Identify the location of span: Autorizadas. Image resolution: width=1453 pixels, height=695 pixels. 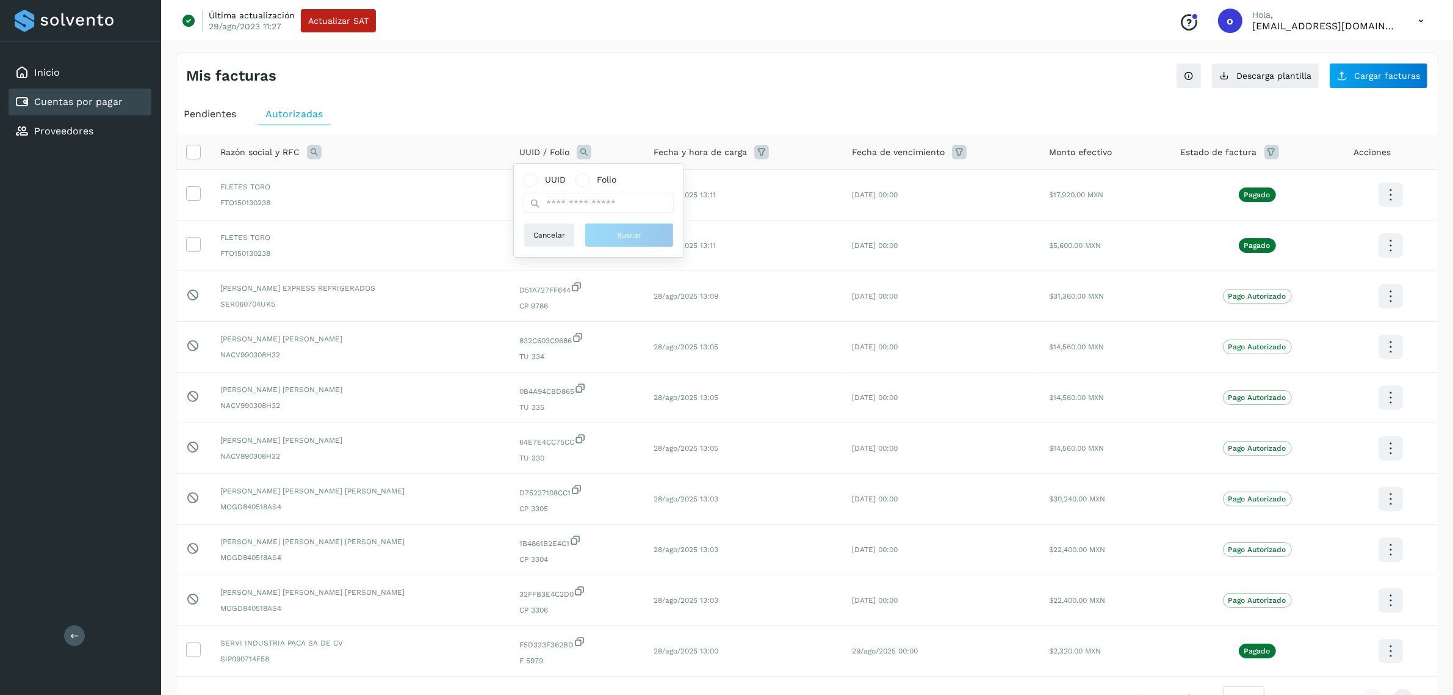
(294, 114).